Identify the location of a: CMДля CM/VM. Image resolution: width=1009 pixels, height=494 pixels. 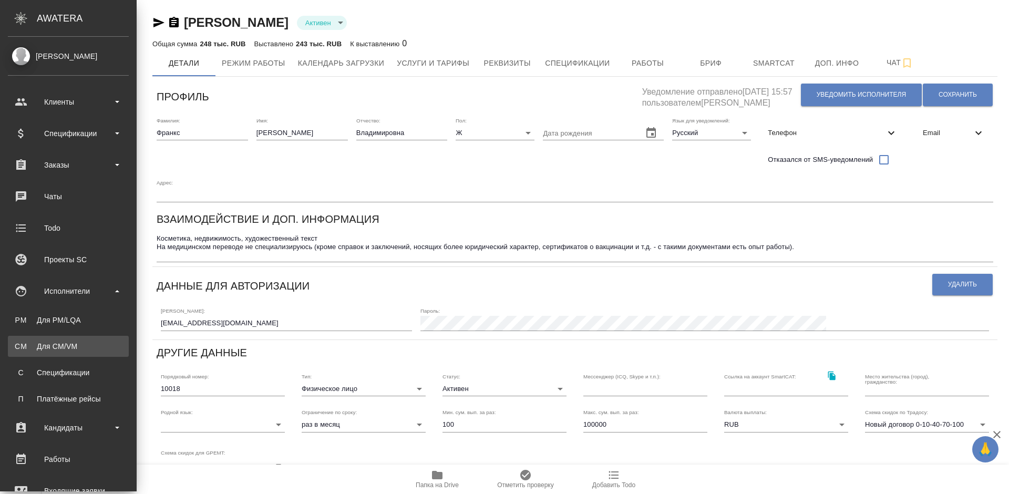
(68, 346).